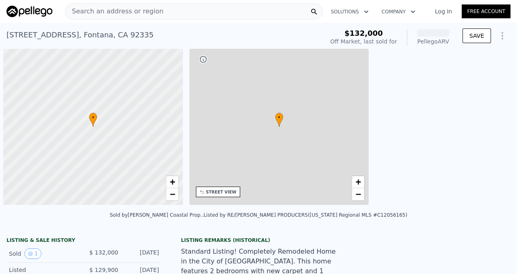 The height and width of the screenshot is (274, 517). I want to click on button: SAVE, so click(476, 36).